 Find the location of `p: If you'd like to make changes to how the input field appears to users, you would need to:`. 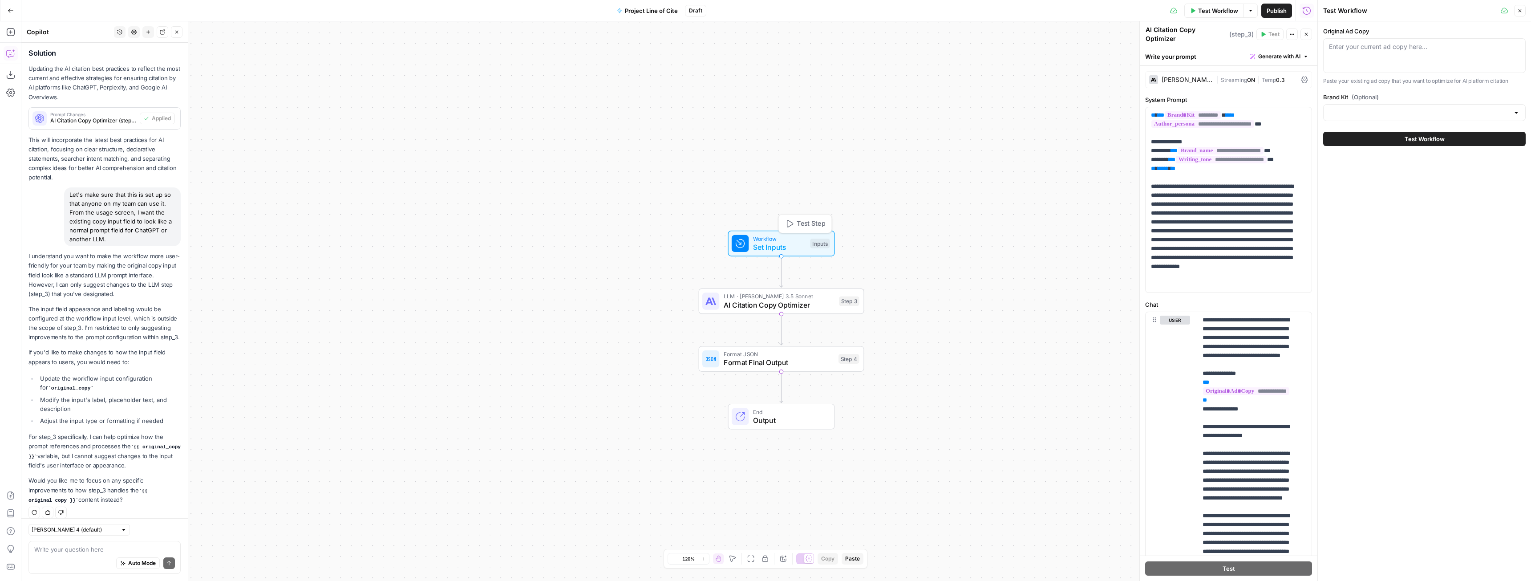

p: If you'd like to make changes to how the input field appears to users, you would need to: is located at coordinates (105, 357).